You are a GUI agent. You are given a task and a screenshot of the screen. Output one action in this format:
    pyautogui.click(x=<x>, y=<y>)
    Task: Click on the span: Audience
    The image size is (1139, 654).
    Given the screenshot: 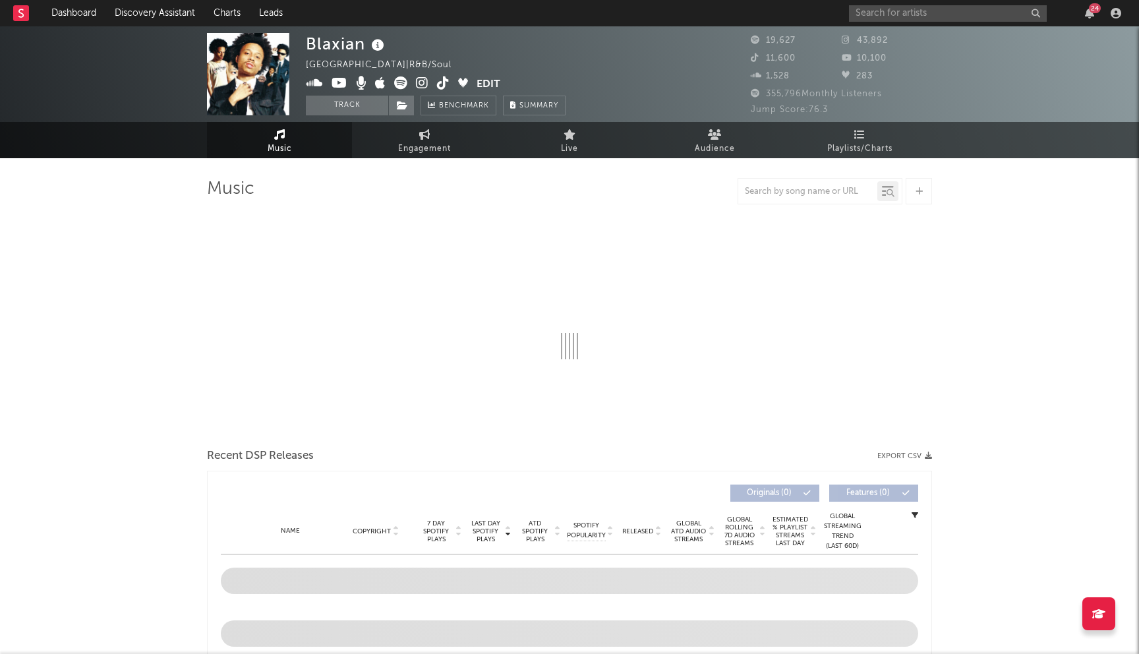 What is the action you would take?
    pyautogui.click(x=715, y=149)
    